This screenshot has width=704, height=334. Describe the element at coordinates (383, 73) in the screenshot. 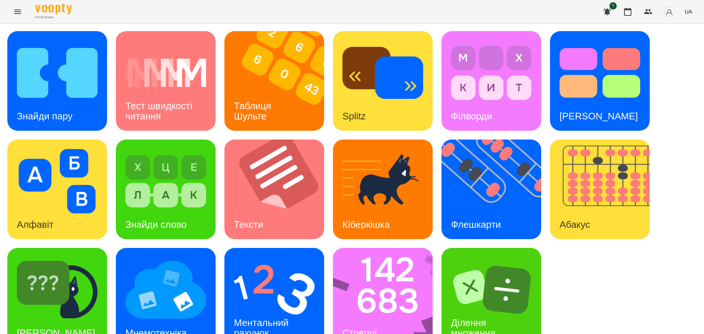

I see `img: Splitz` at that location.